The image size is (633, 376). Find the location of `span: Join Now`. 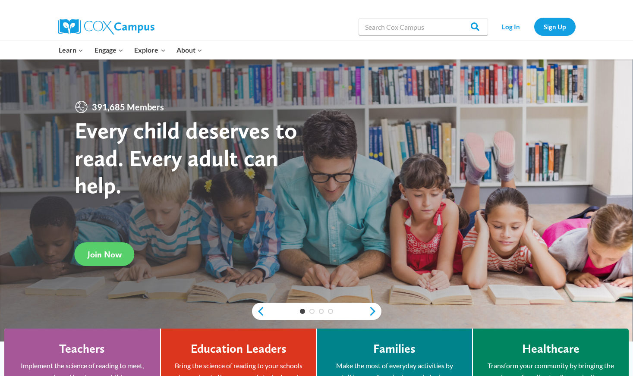

span: Join Now is located at coordinates (104, 255).